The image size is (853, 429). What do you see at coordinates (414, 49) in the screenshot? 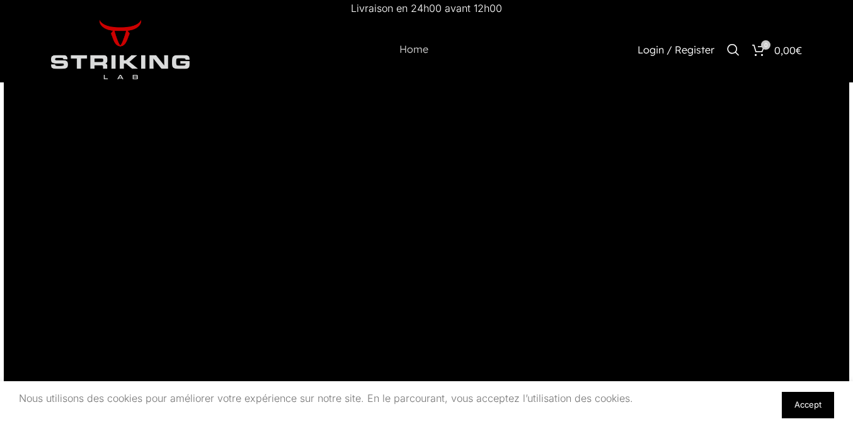
I see `span: Home` at bounding box center [414, 49].